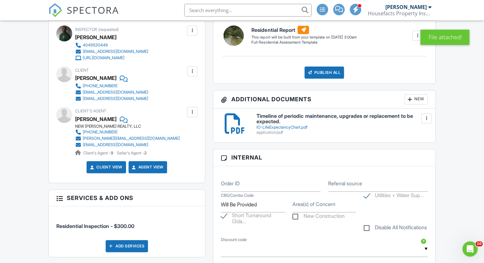 Image resolution: width=484 pixels, height=263 pixels. What do you see at coordinates (345, 183) in the screenshot?
I see `label: Referral source` at bounding box center [345, 183].